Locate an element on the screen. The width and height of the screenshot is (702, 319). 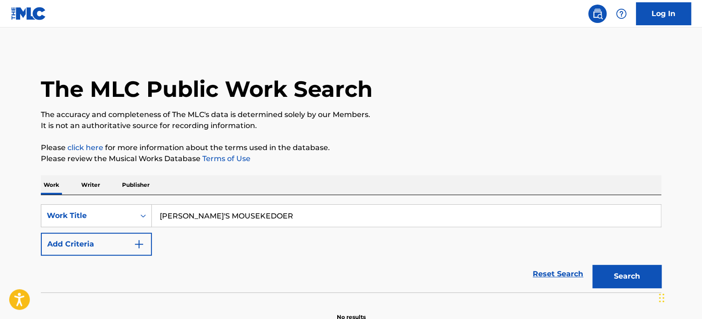
form: Search Form is located at coordinates (351, 248).